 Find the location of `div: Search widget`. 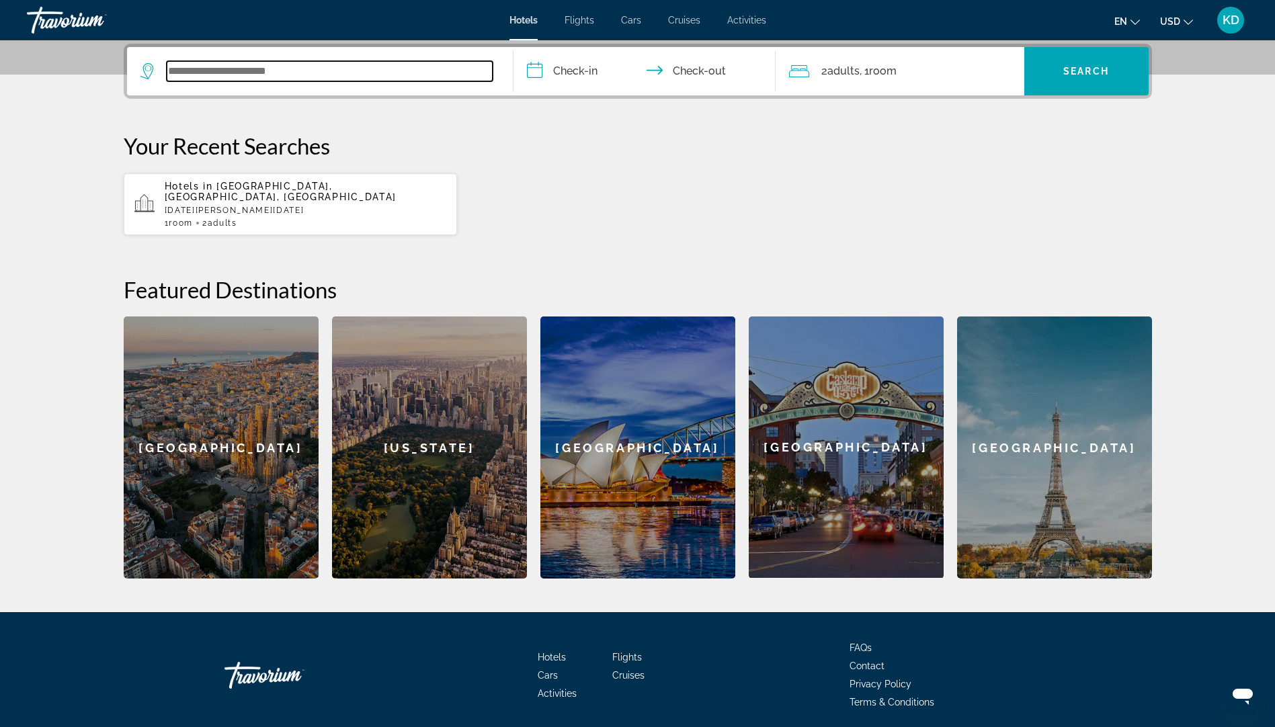

div: Search widget is located at coordinates (638, 71).